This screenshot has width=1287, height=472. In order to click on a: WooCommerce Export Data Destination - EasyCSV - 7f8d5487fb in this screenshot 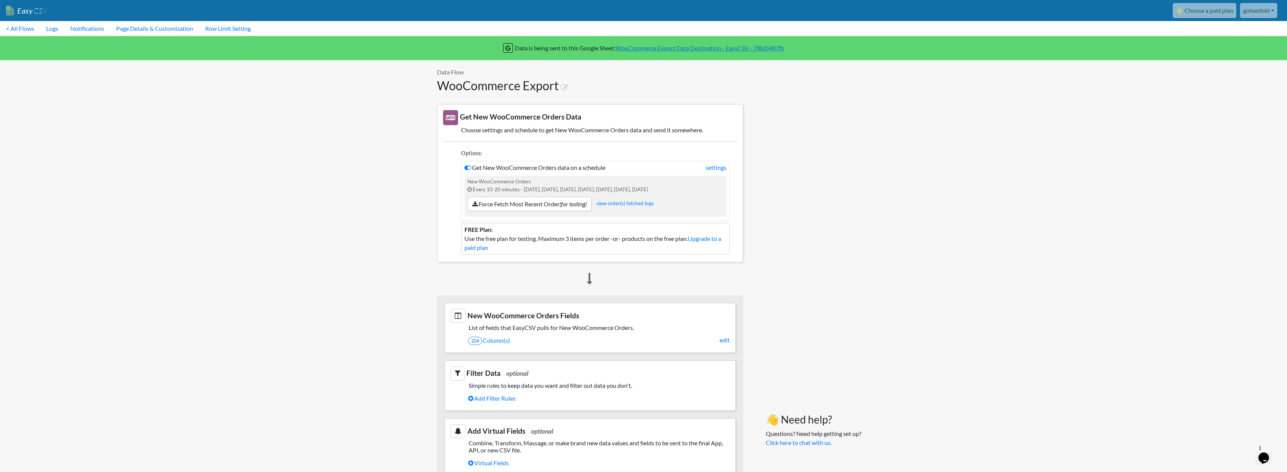, I will do `click(699, 48)`.